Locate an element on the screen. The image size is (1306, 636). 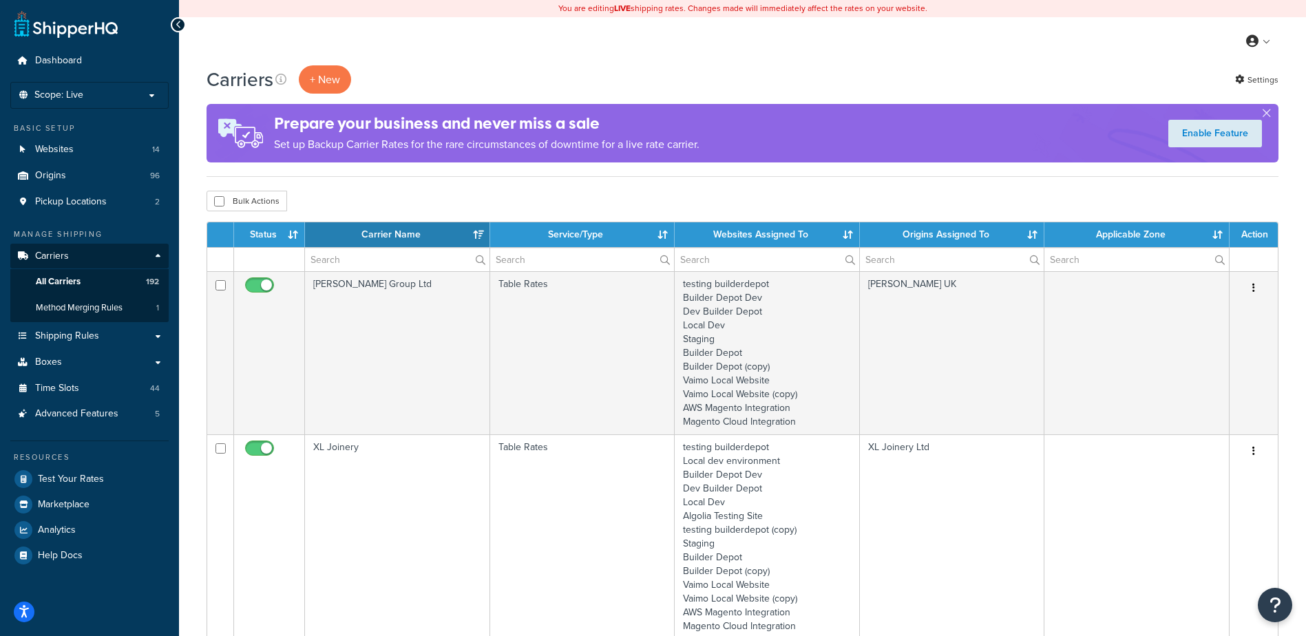
span: Websites is located at coordinates (54, 149).